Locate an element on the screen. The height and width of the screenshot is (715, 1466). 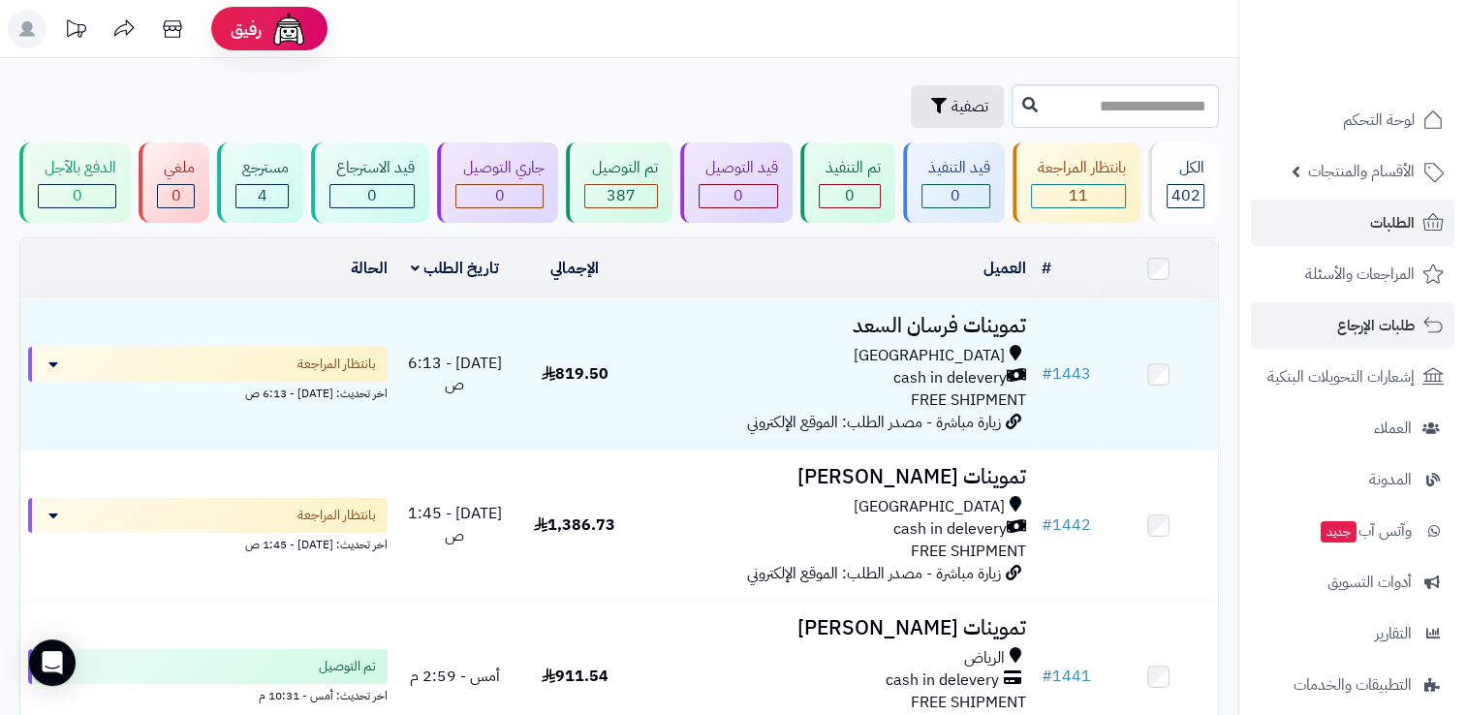
span: 1,386.73 is located at coordinates (575, 525).